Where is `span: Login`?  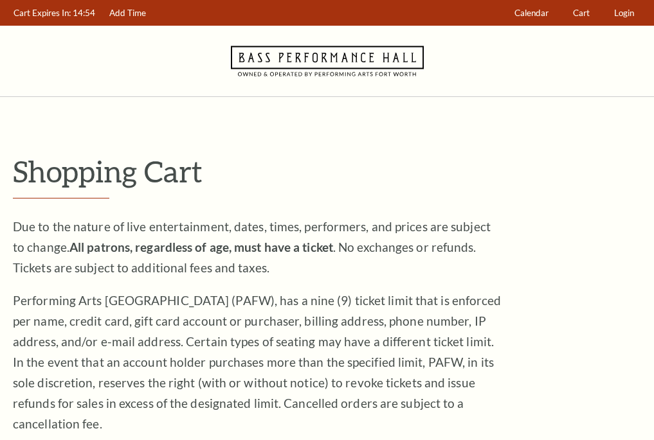 span: Login is located at coordinates (623, 13).